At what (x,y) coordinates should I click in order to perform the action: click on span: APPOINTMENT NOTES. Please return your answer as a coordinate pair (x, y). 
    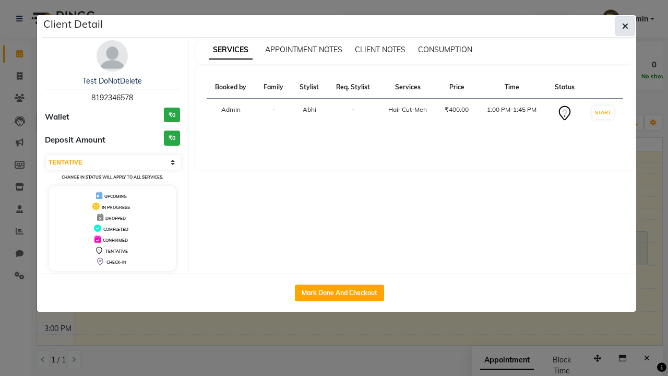
    Looking at the image, I should click on (304, 50).